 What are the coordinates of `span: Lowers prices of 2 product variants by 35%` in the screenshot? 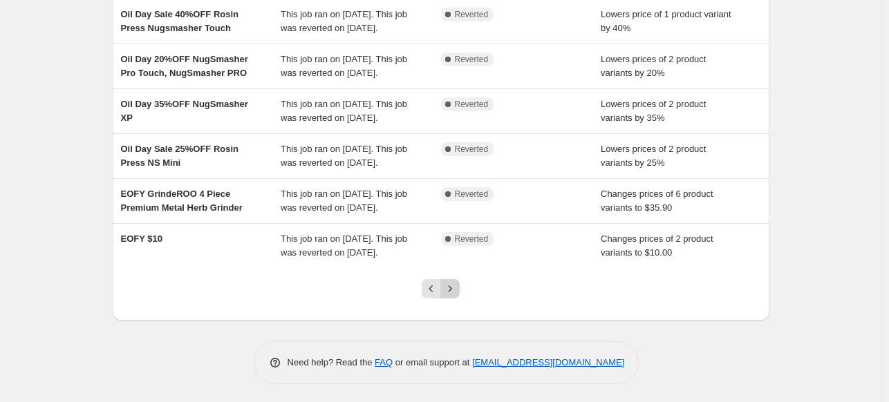 It's located at (653, 111).